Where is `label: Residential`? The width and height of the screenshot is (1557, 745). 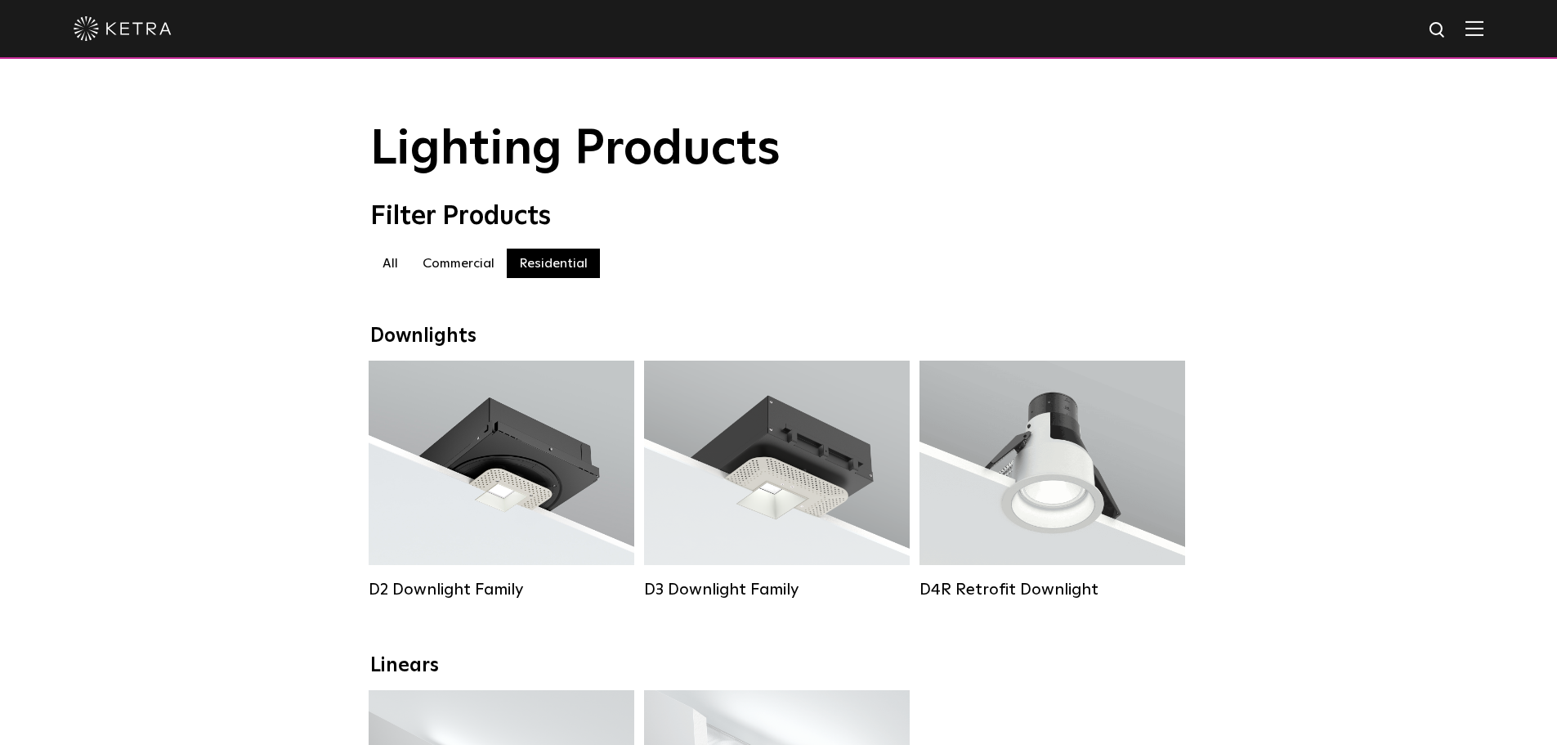
label: Residential is located at coordinates (553, 263).